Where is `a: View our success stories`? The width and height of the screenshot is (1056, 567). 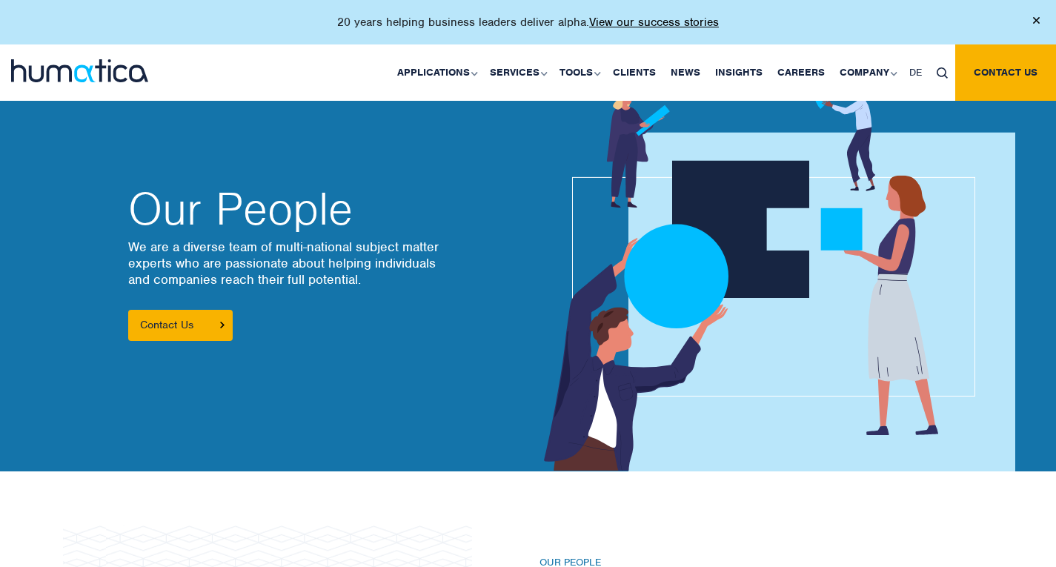 a: View our success stories is located at coordinates (654, 22).